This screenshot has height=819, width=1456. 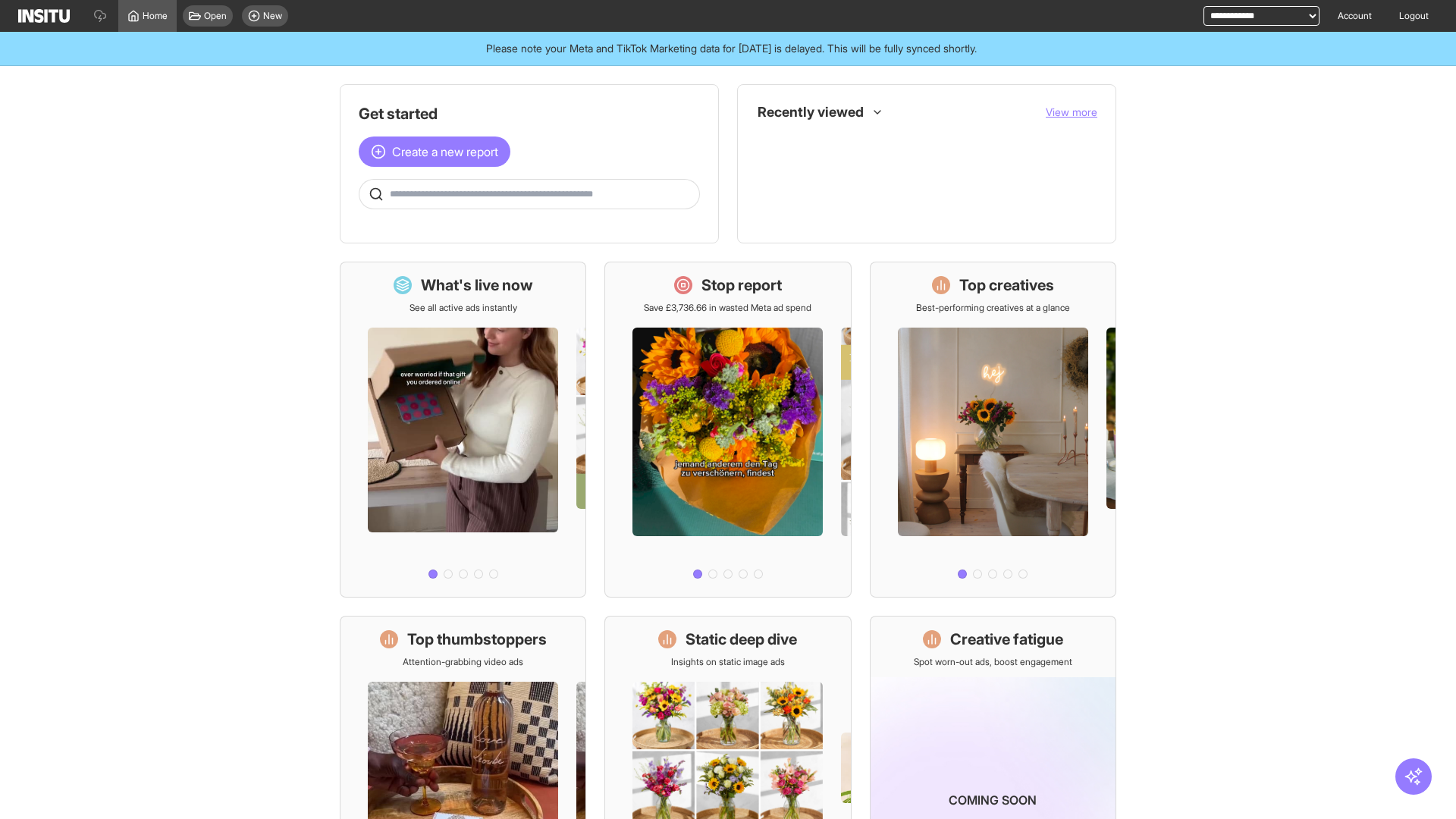 What do you see at coordinates (477, 640) in the screenshot?
I see `h1: Top thumbstoppers` at bounding box center [477, 640].